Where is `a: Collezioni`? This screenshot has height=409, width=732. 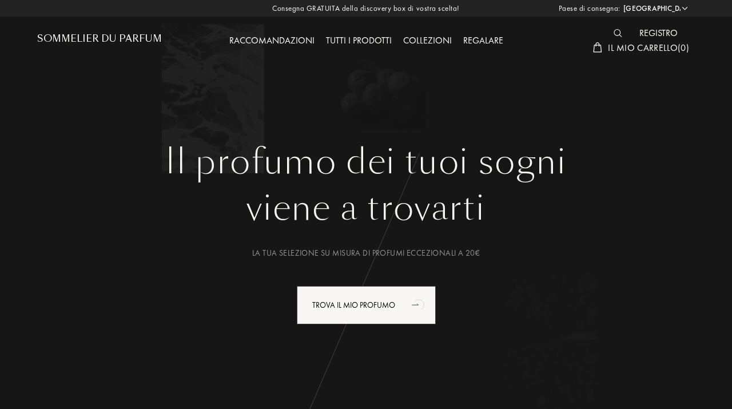 a: Collezioni is located at coordinates (427, 40).